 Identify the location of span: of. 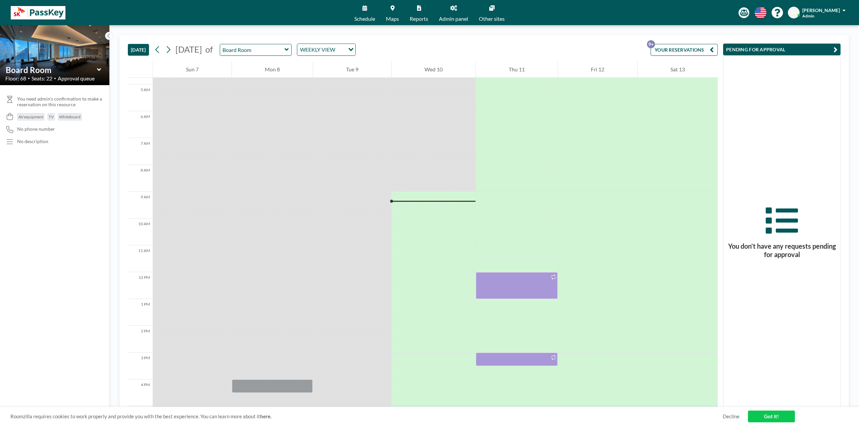
(209, 49).